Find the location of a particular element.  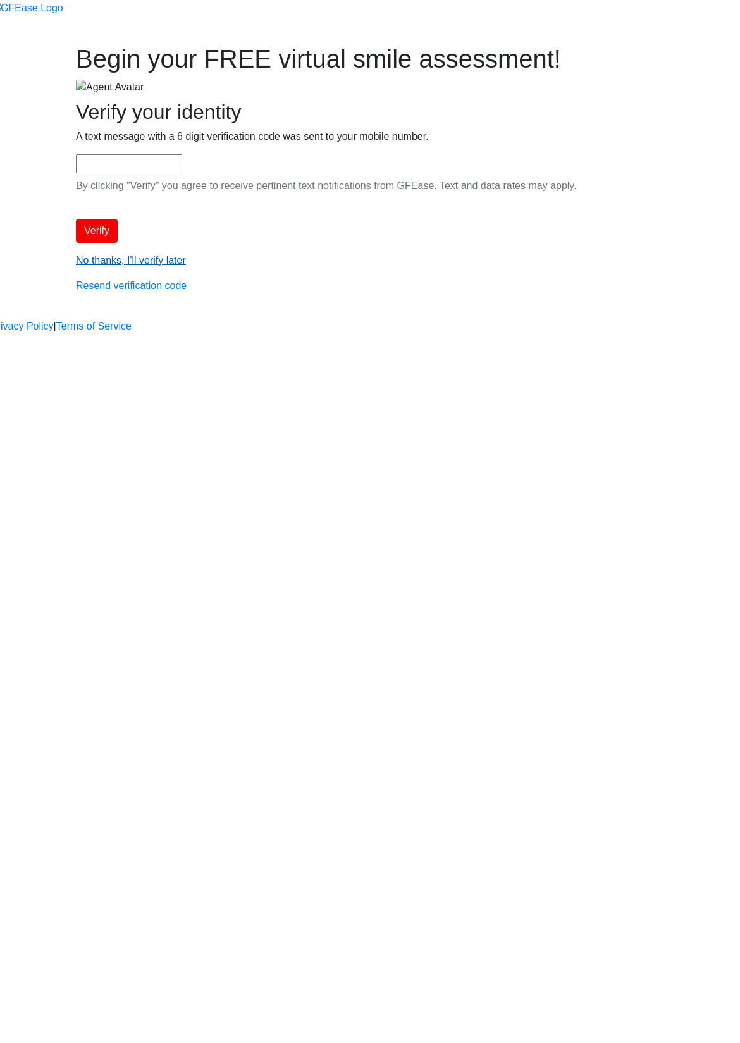

button: Verify is located at coordinates (97, 231).